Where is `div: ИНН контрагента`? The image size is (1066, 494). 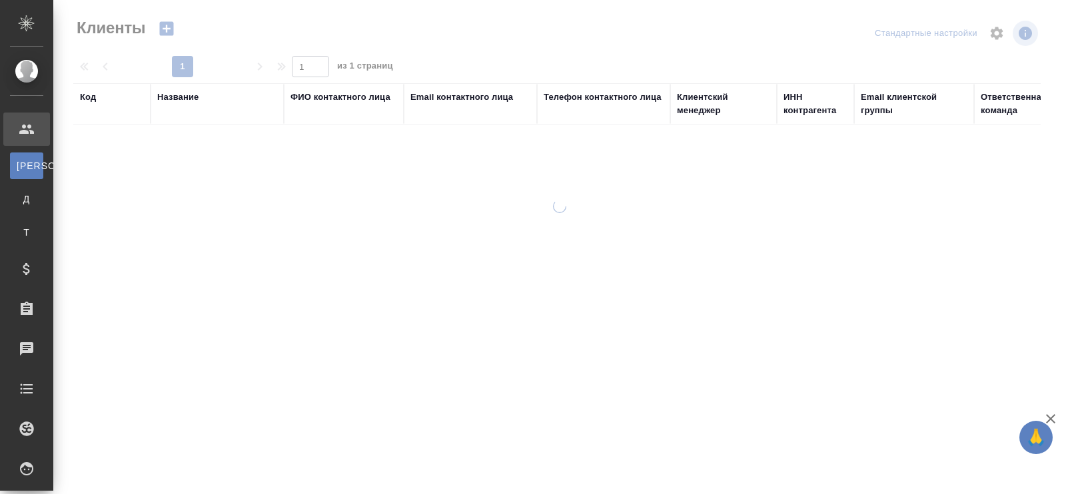
div: ИНН контрагента is located at coordinates (815, 104).